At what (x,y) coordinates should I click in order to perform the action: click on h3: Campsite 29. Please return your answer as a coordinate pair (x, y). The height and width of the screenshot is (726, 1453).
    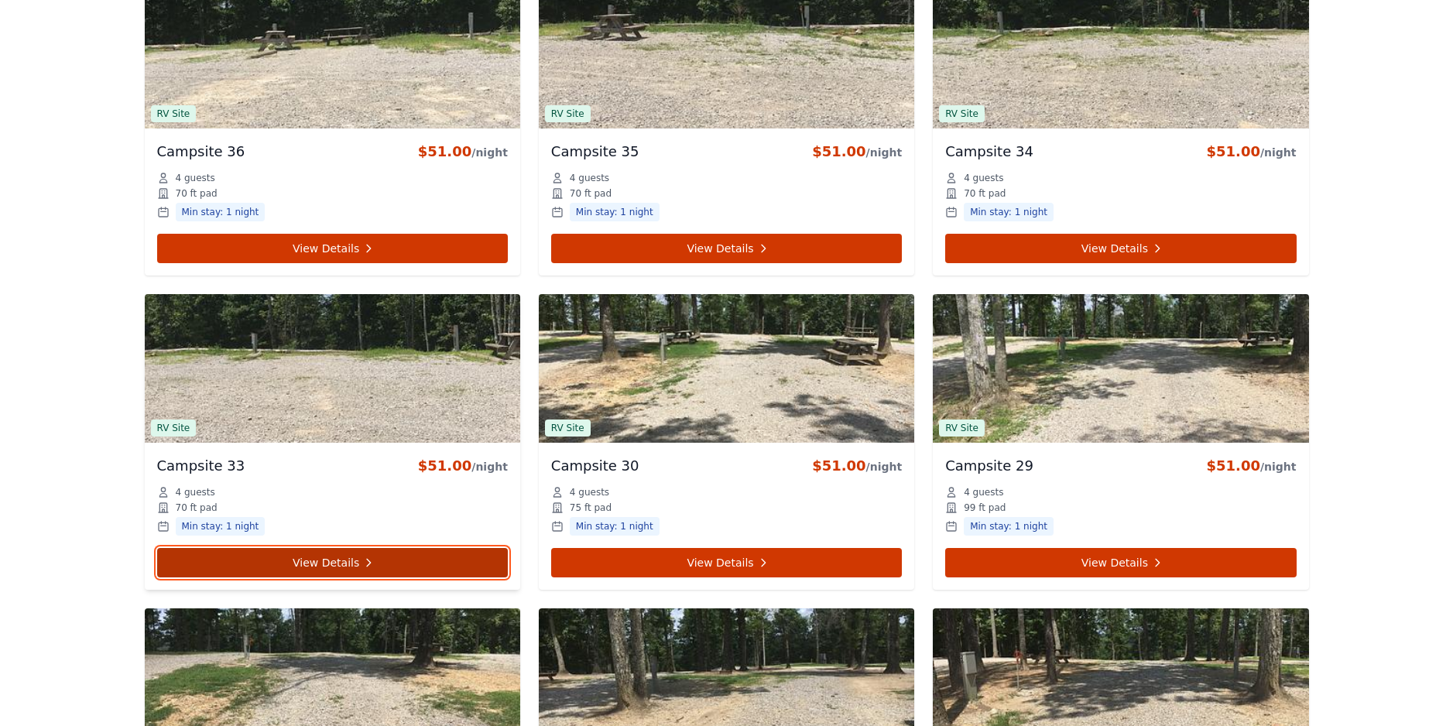
    Looking at the image, I should click on (989, 466).